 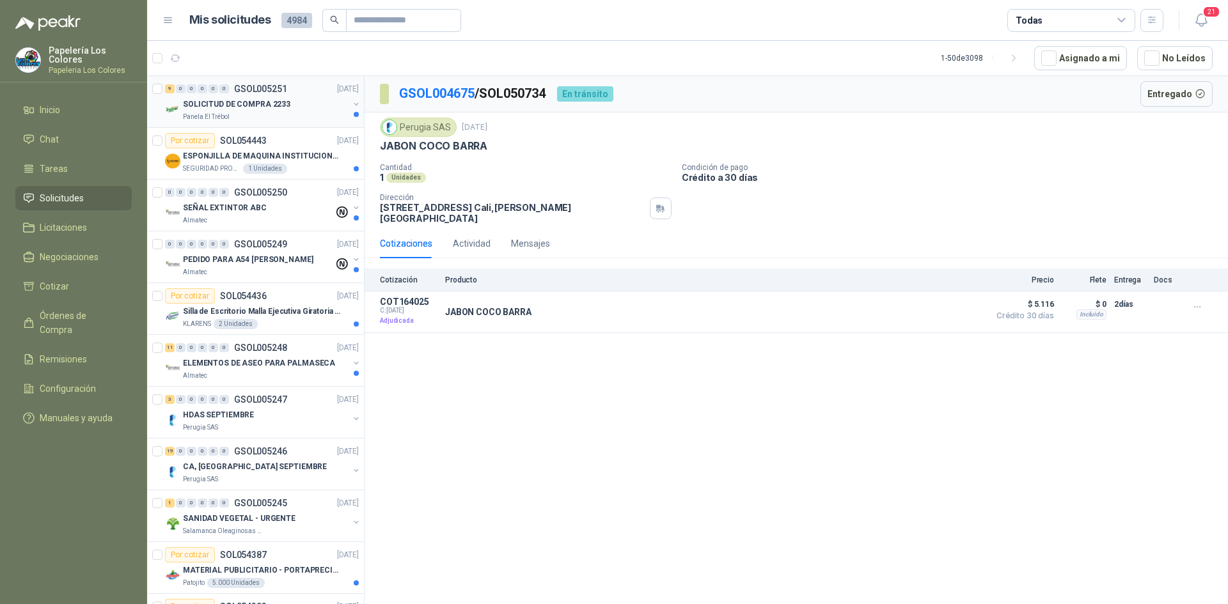 I want to click on a: Remisiones, so click(x=74, y=359).